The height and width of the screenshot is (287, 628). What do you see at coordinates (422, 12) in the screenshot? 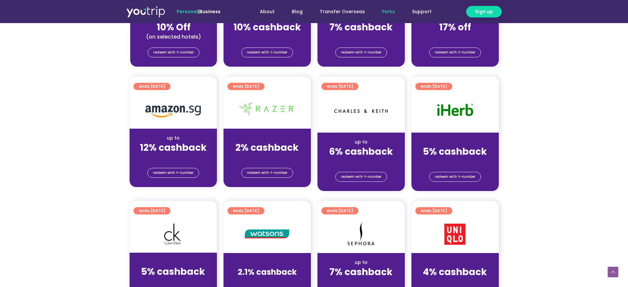
I see `a: Support` at bounding box center [422, 12].